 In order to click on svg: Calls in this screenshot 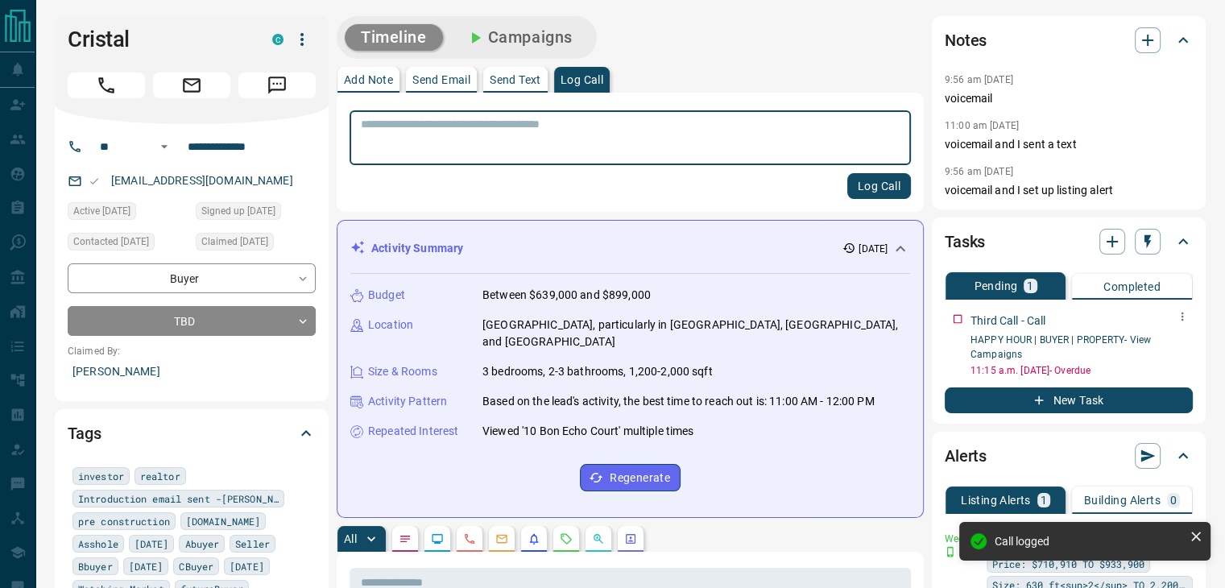, I will do `click(470, 539)`.